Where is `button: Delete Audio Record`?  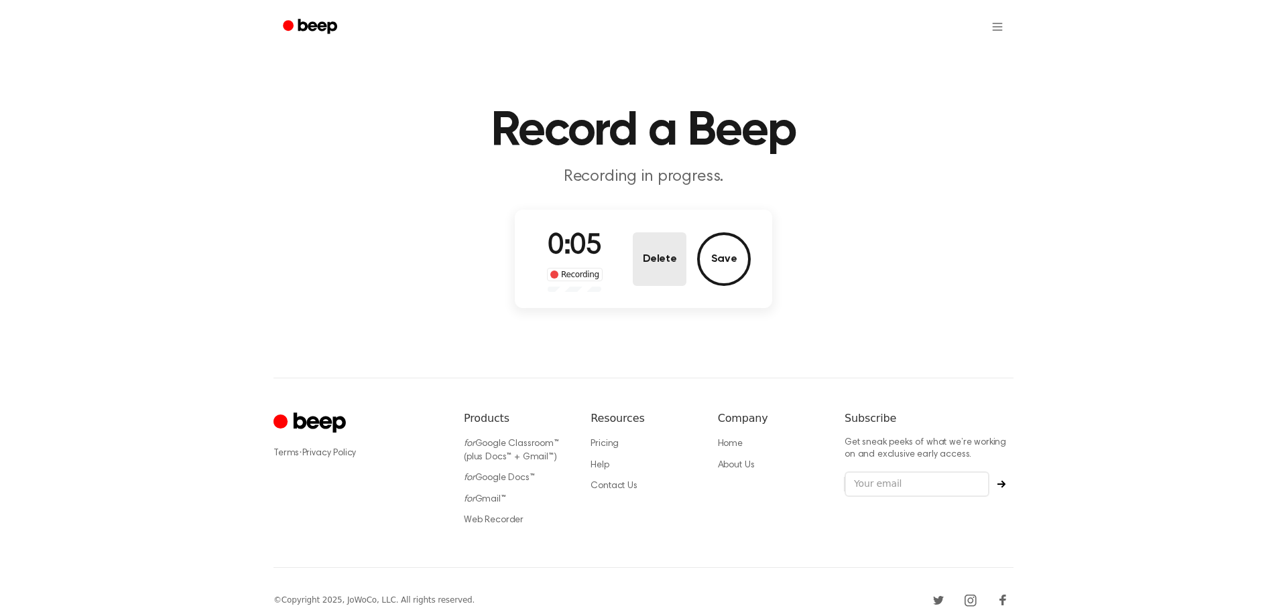
button: Delete Audio Record is located at coordinates (659, 259).